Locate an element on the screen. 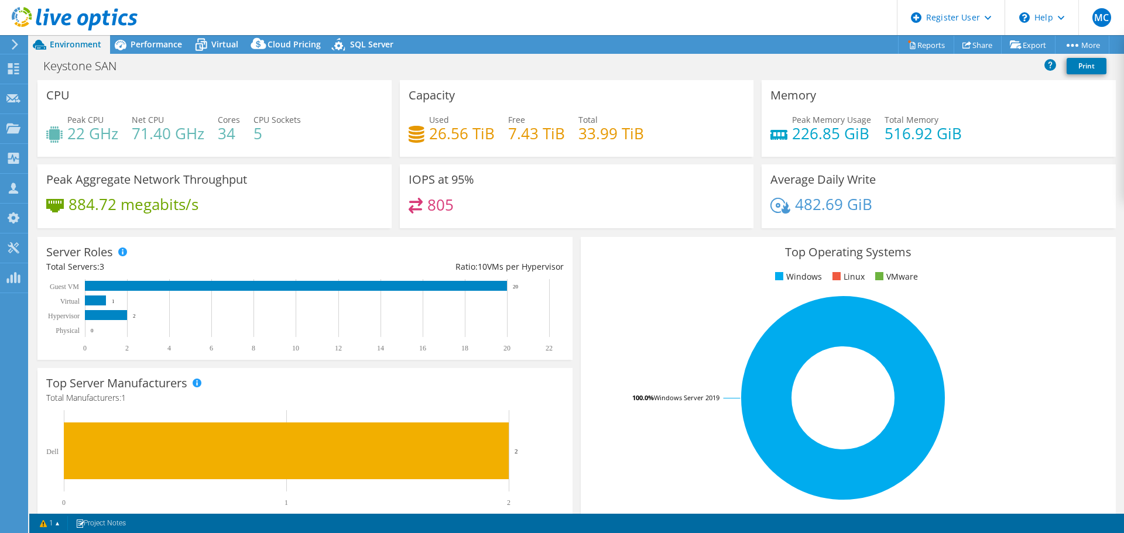 The width and height of the screenshot is (1124, 533). span: Virtual is located at coordinates (225, 44).